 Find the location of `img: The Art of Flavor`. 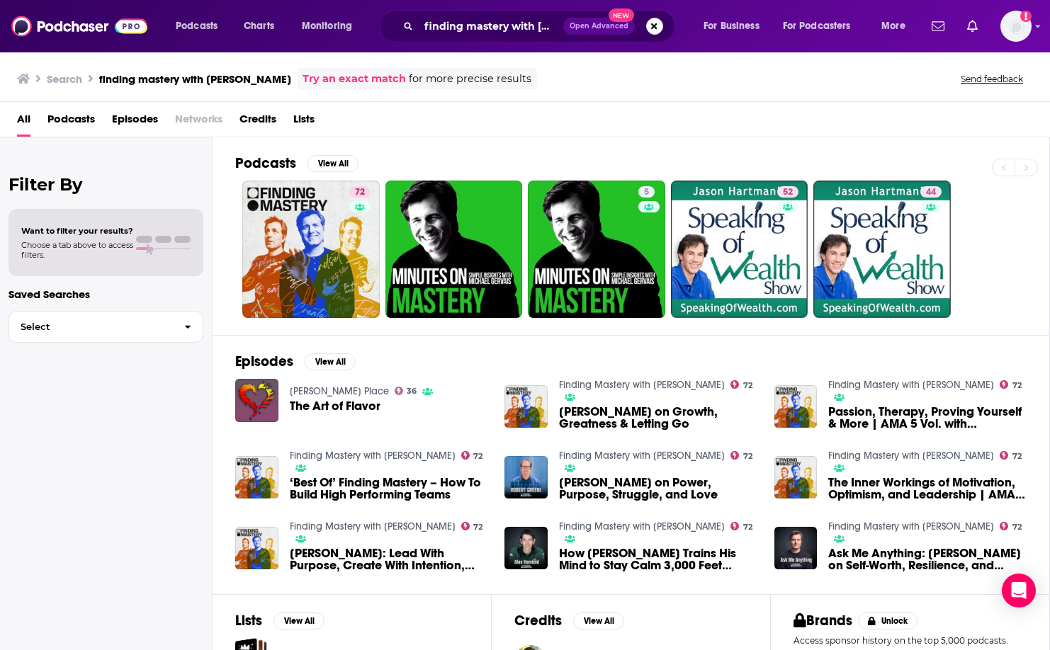

img: The Art of Flavor is located at coordinates (256, 400).